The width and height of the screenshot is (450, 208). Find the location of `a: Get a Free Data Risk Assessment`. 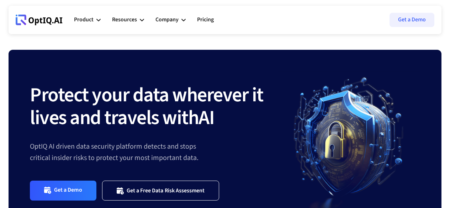

a: Get a Free Data Risk Assessment is located at coordinates (161, 190).